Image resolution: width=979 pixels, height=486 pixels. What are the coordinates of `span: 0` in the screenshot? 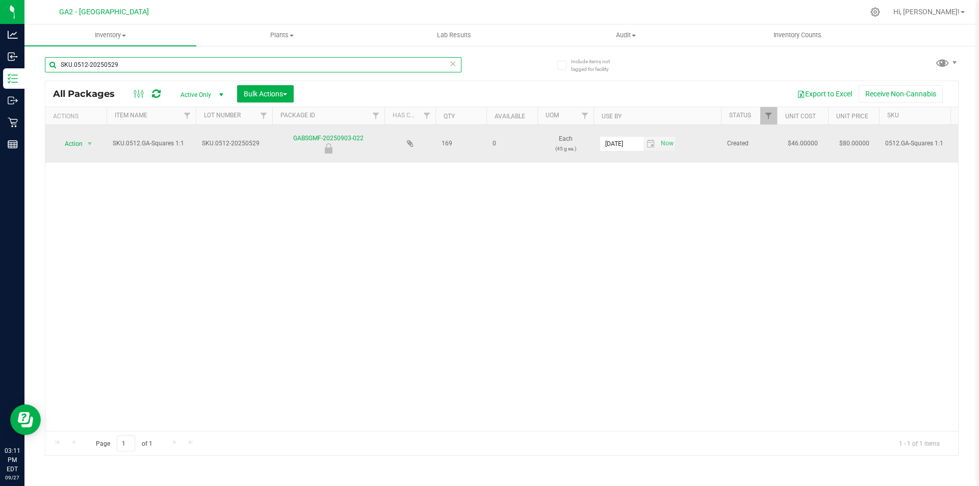 It's located at (512, 143).